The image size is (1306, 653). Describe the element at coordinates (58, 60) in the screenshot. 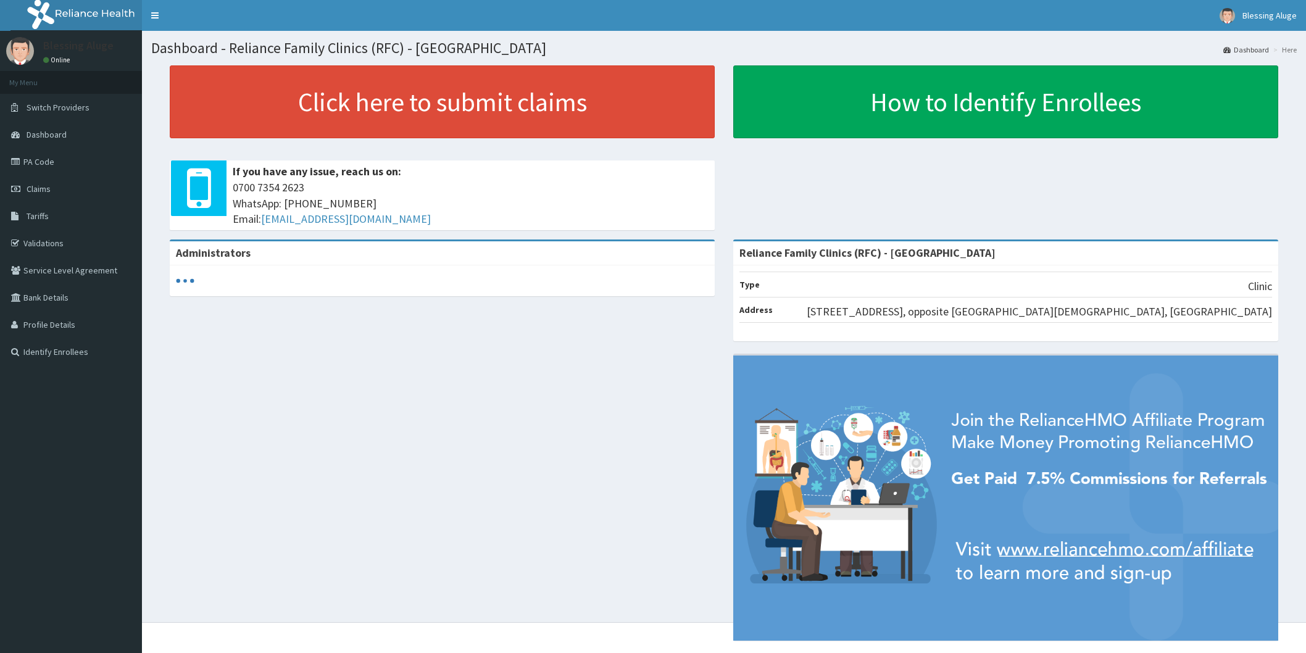

I see `a: Online` at that location.